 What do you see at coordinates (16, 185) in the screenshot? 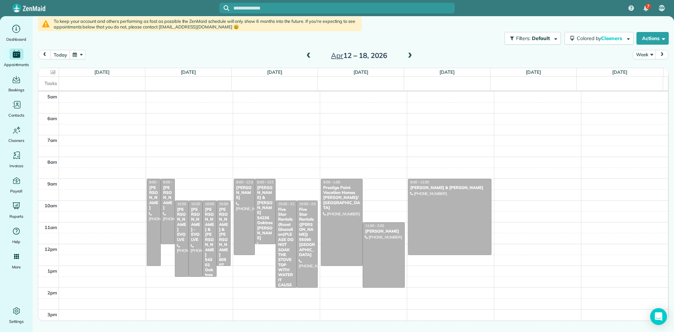
I see `a: Payroll` at bounding box center [16, 185].